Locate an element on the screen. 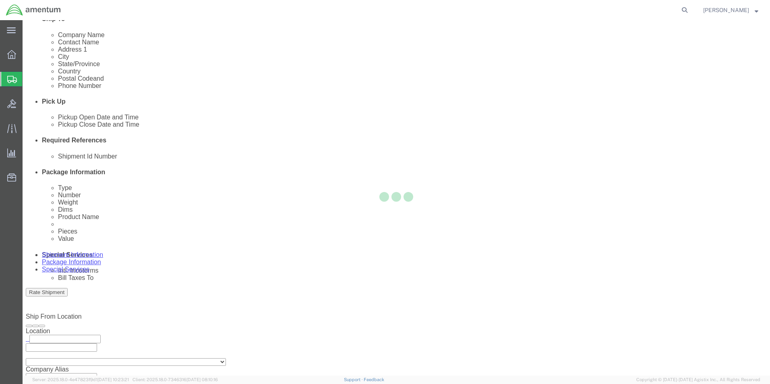 Image resolution: width=770 pixels, height=384 pixels. a: Feedback is located at coordinates (374, 379).